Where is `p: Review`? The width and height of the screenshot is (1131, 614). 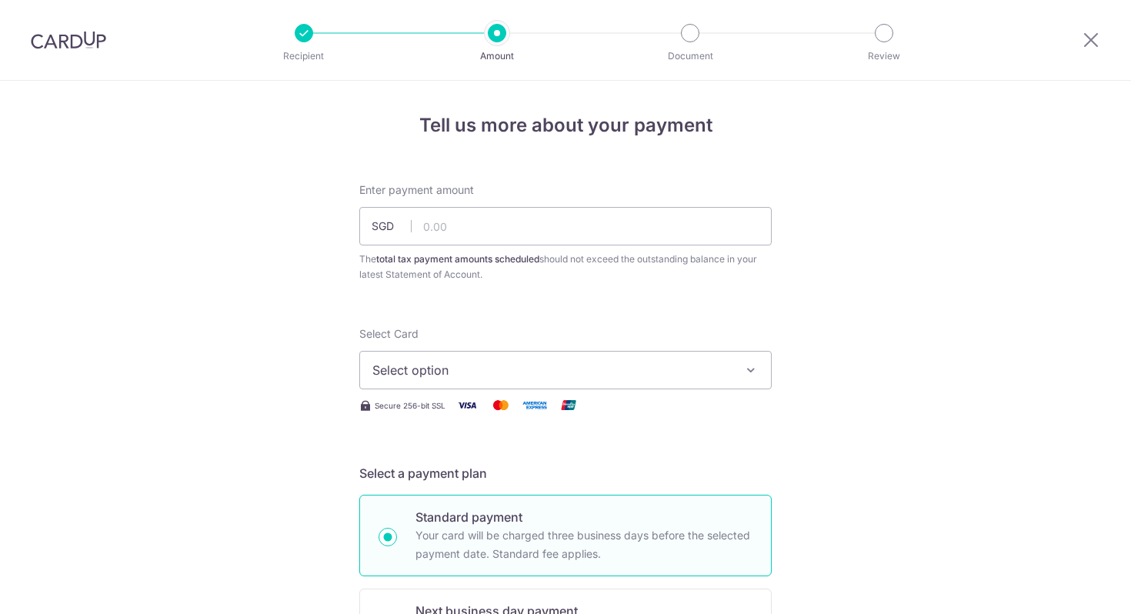
p: Review is located at coordinates (884, 56).